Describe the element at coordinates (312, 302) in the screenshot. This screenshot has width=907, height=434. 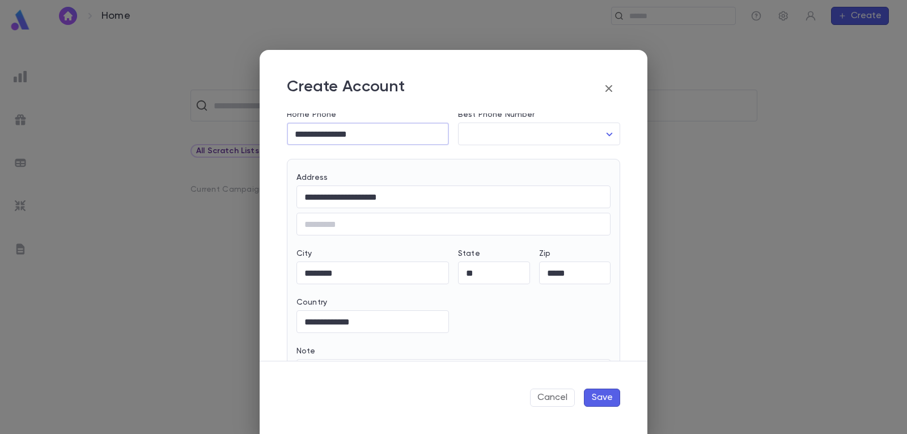
I see `label: Country` at that location.